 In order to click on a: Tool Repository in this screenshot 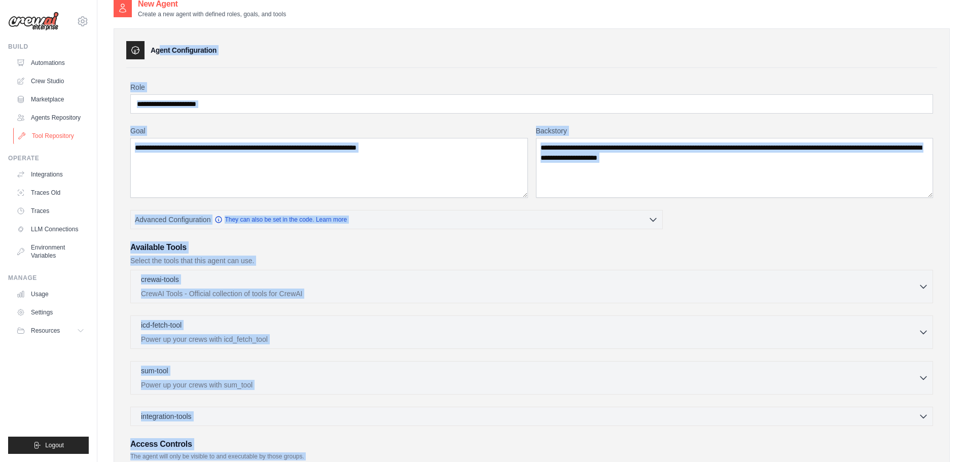, I will do `click(51, 136)`.